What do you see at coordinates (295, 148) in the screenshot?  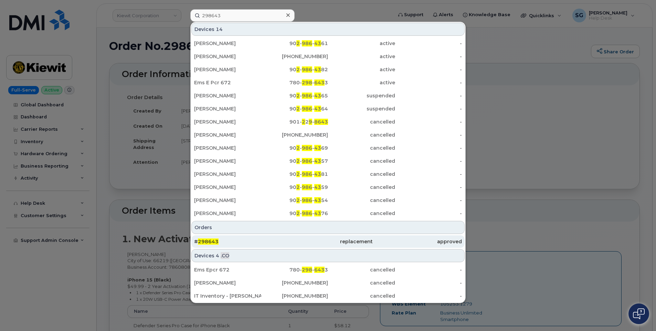 I see `div: 90 - - 69` at bounding box center [295, 148].